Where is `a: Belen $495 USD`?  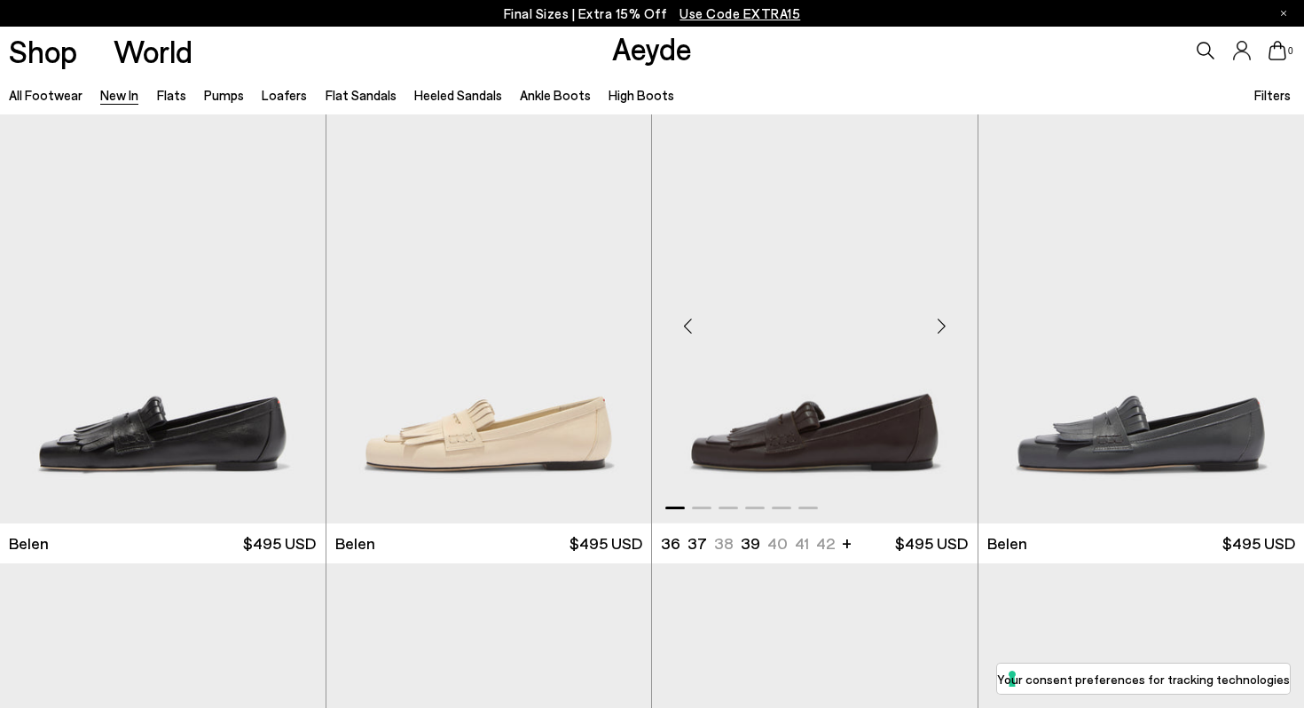 a: Belen $495 USD is located at coordinates (489, 543).